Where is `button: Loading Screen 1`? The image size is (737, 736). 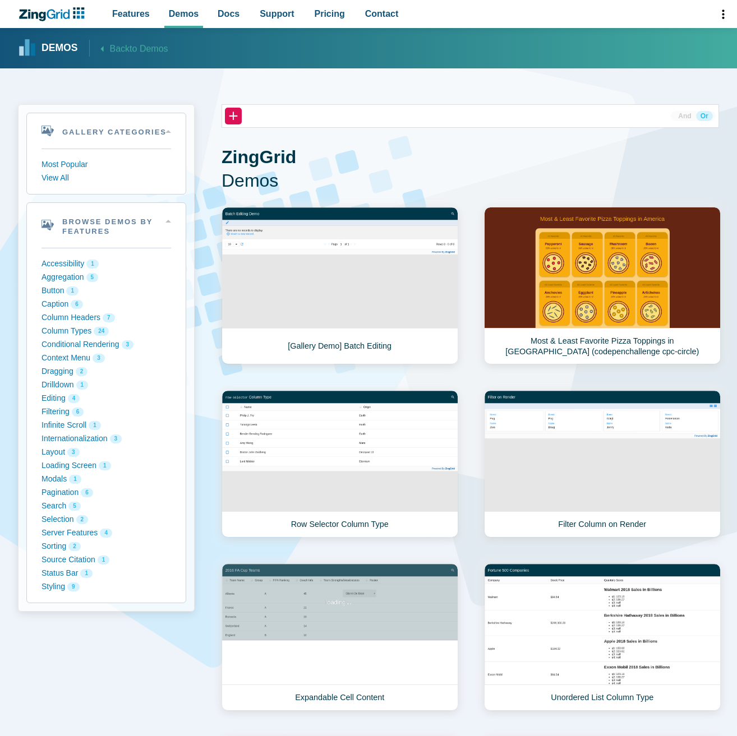 button: Loading Screen 1 is located at coordinates (106, 466).